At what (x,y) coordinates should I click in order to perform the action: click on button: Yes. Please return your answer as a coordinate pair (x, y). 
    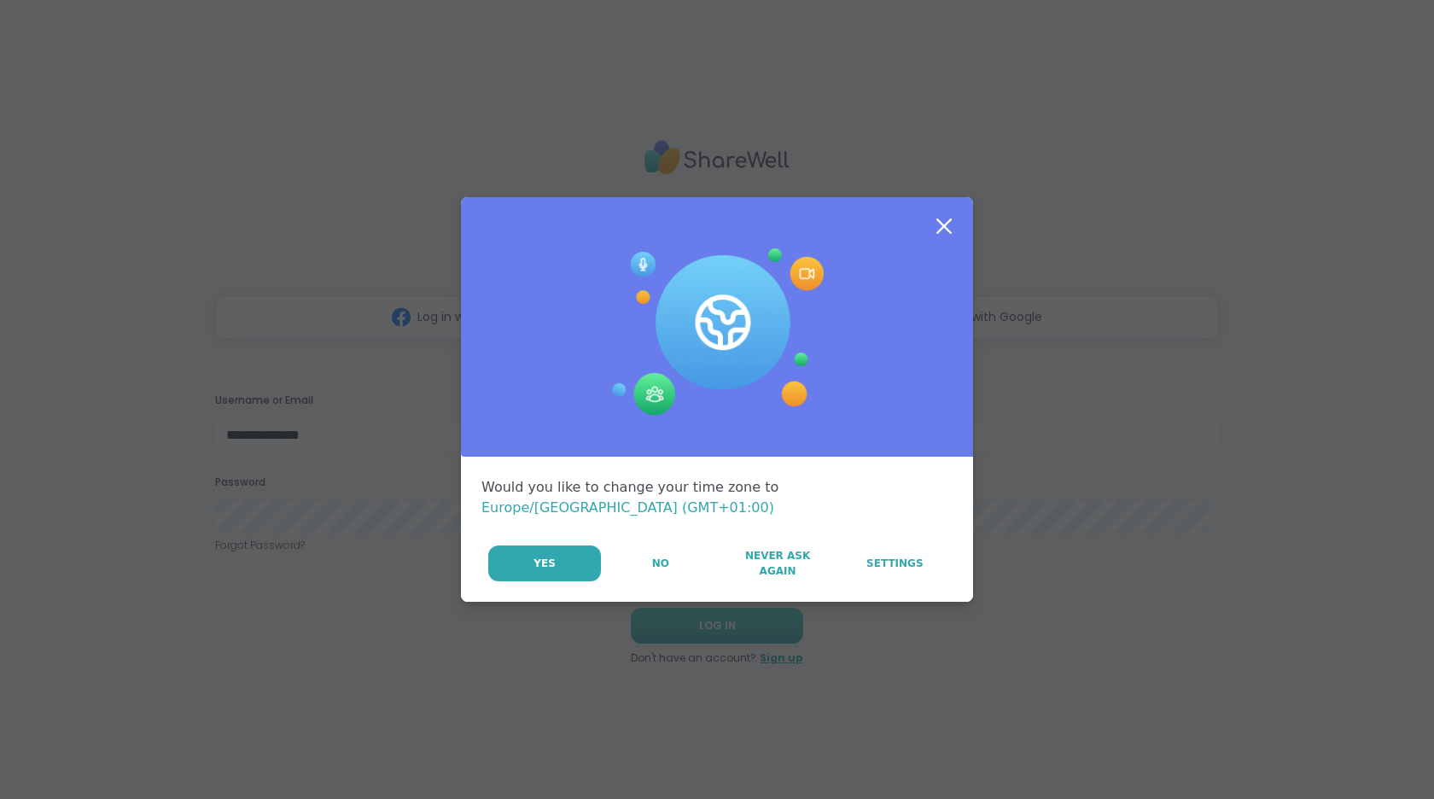
    Looking at the image, I should click on (545, 563).